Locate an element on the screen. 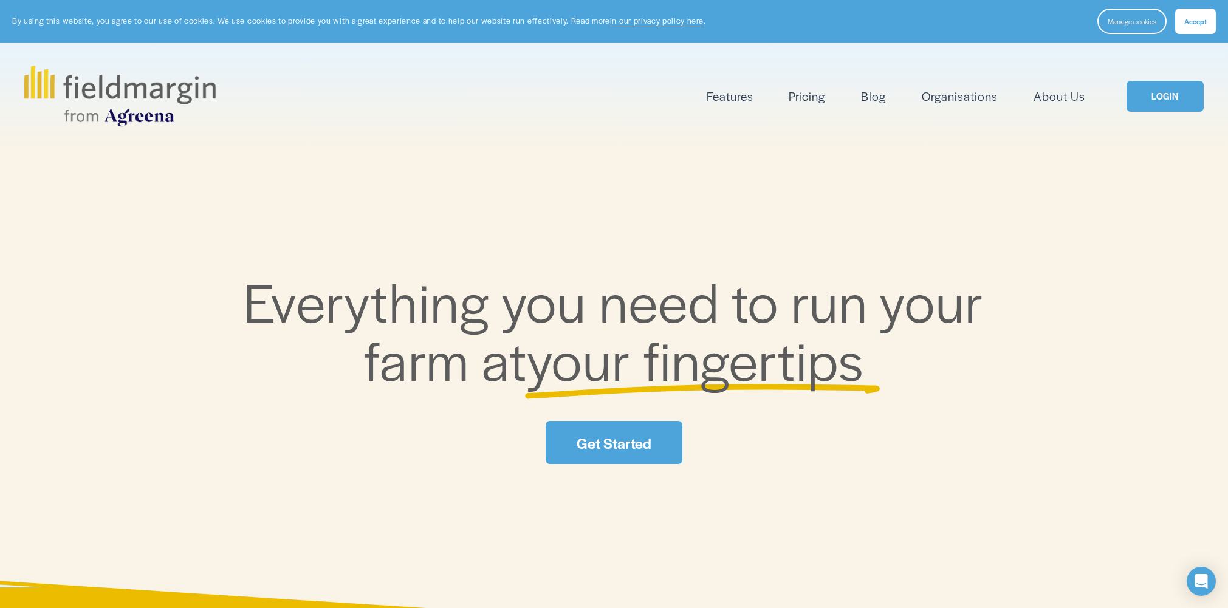 This screenshot has width=1228, height=608. span: Manage cookies is located at coordinates (1132, 21).